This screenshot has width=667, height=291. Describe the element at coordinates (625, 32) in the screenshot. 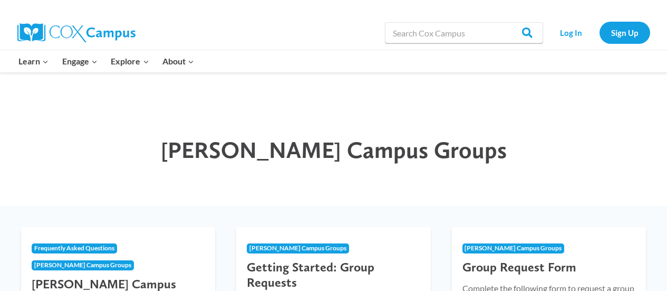

I see `a: Sign Up` at that location.